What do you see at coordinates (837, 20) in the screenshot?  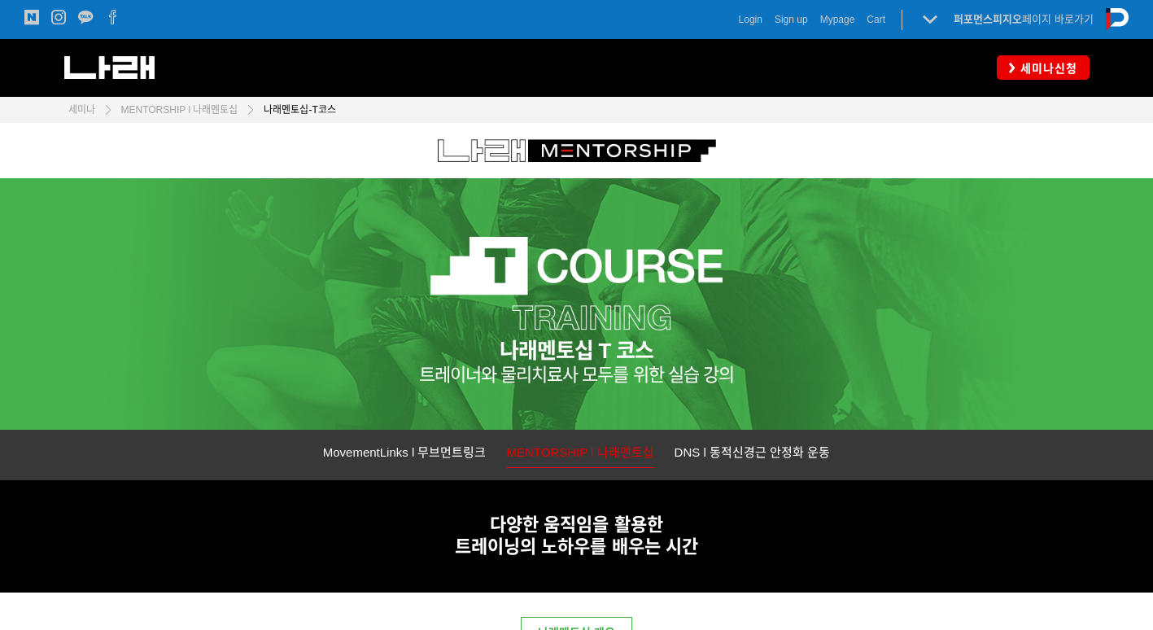 I see `span: Mypage` at bounding box center [837, 20].